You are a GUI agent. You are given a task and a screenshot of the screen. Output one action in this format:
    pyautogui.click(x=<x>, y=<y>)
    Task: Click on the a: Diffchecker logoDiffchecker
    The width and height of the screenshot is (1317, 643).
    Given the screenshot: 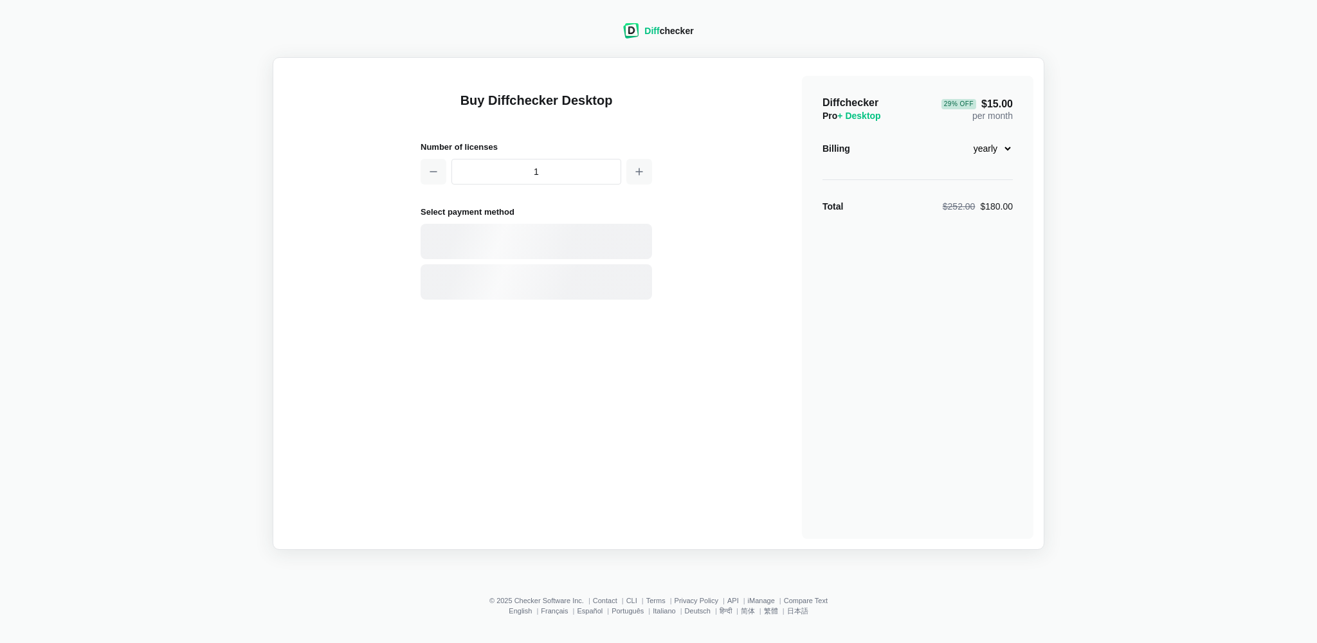 What is the action you would take?
    pyautogui.click(x=658, y=35)
    